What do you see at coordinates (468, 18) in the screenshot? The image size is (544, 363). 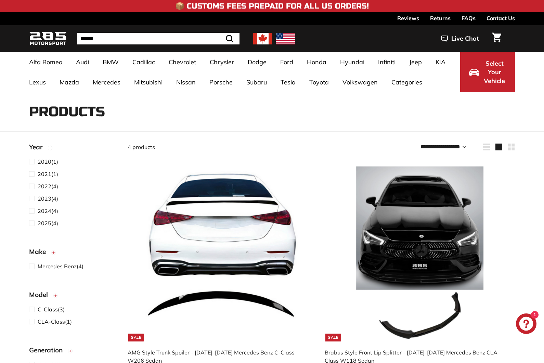 I see `a: FAQs` at bounding box center [468, 18].